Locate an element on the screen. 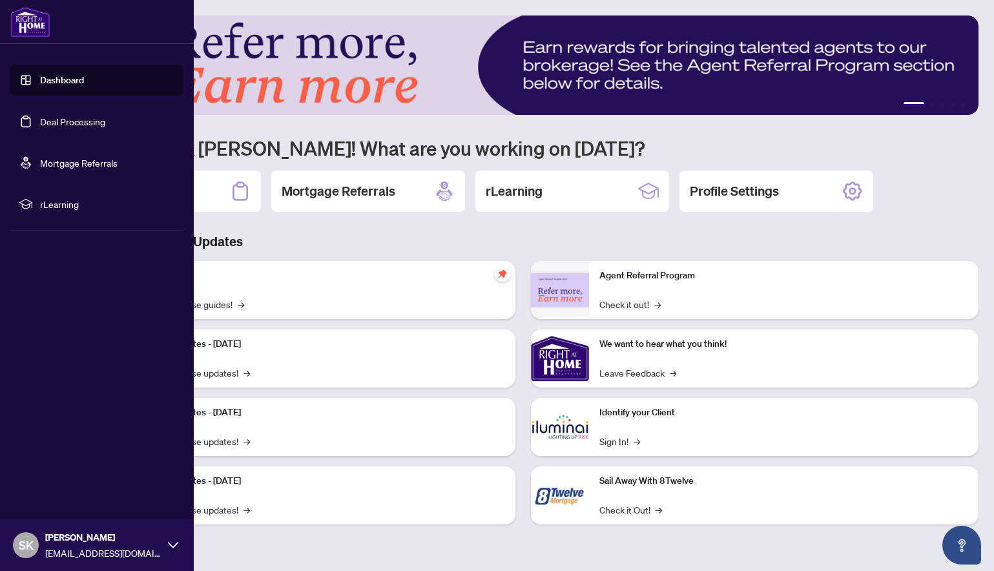 The image size is (994, 571). h2: rLearning is located at coordinates (514, 191).